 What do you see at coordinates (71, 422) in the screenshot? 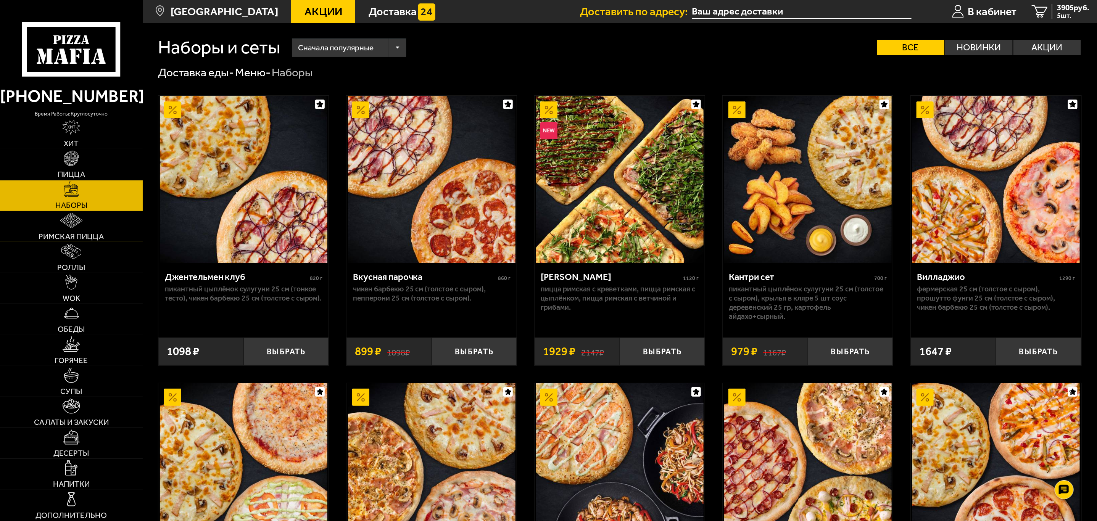
I see `span: Салаты и закуски` at bounding box center [71, 422].